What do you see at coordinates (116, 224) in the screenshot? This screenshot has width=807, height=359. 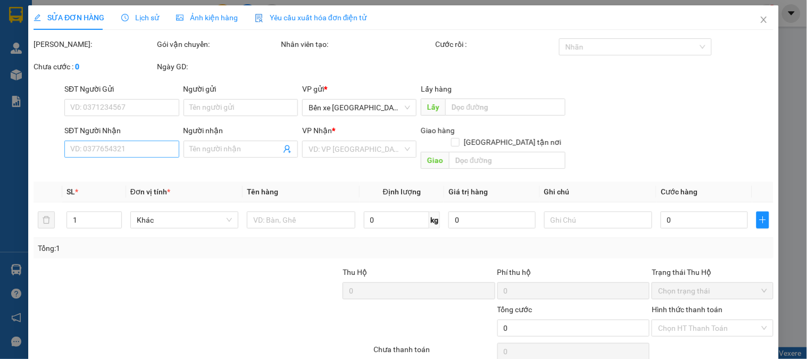 I see `span: Decrease Value` at bounding box center [116, 224].